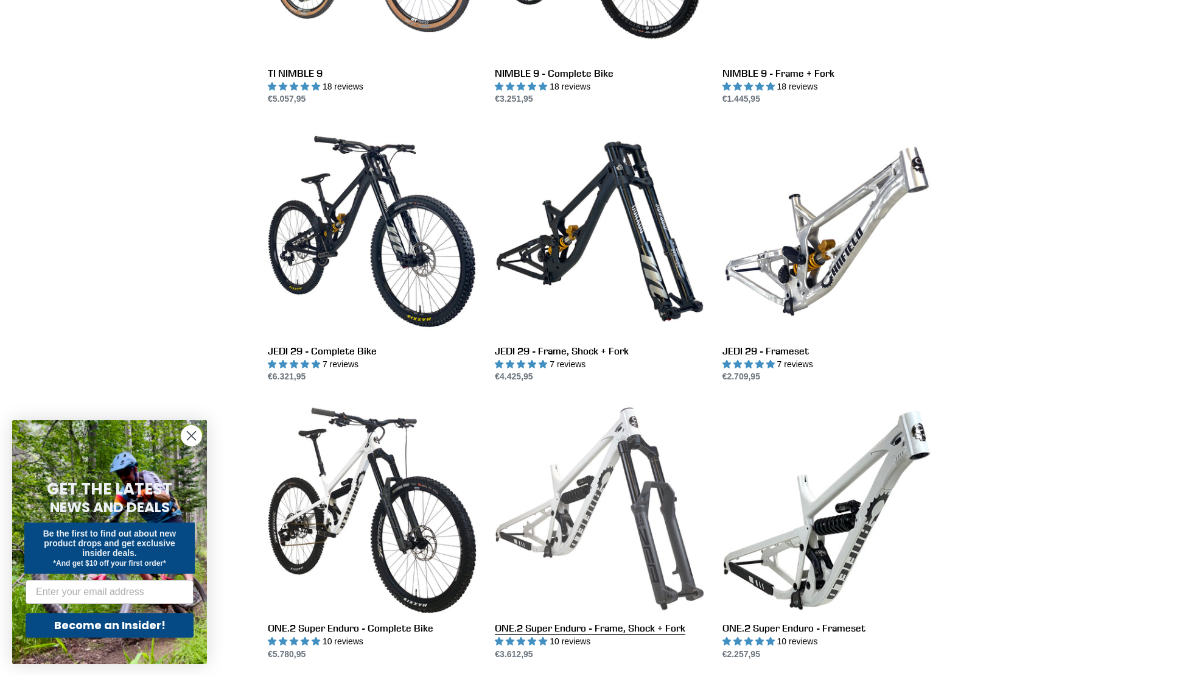 Image resolution: width=1199 pixels, height=676 pixels. Describe the element at coordinates (110, 489) in the screenshot. I see `span: GET THE LATEST` at that location.